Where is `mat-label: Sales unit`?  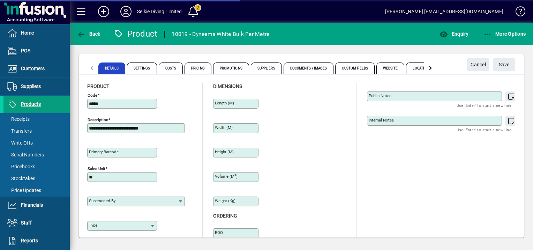 mat-label: Sales unit is located at coordinates (96, 168).